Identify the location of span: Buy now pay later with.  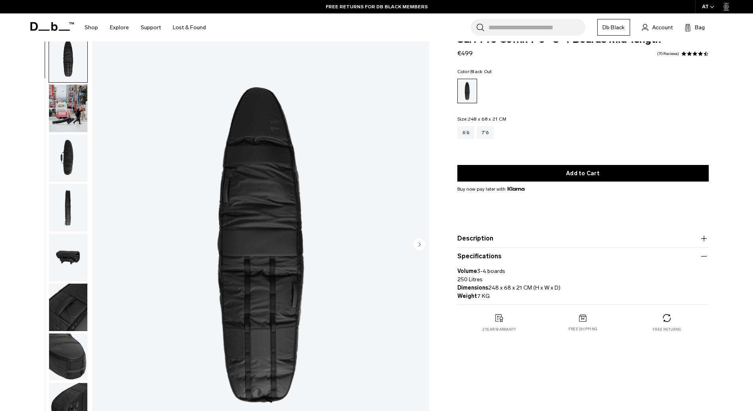
(491, 189).